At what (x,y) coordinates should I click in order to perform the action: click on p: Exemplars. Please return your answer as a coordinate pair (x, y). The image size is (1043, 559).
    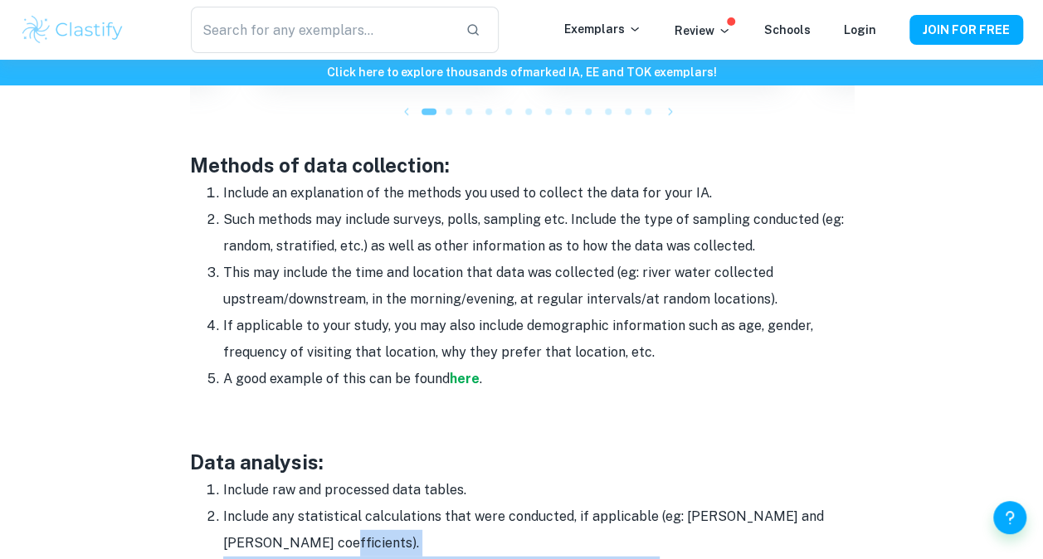
    Looking at the image, I should click on (602, 29).